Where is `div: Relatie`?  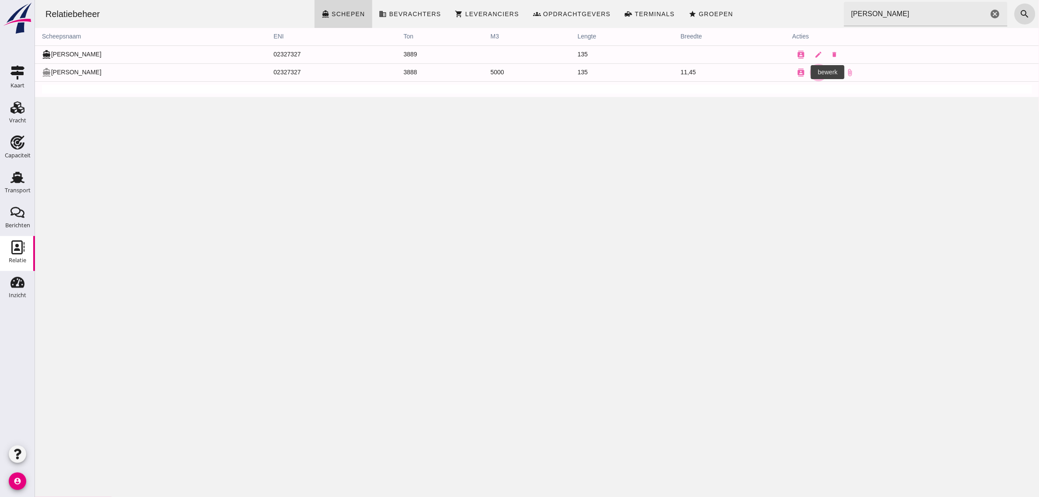 div: Relatie is located at coordinates (17, 260).